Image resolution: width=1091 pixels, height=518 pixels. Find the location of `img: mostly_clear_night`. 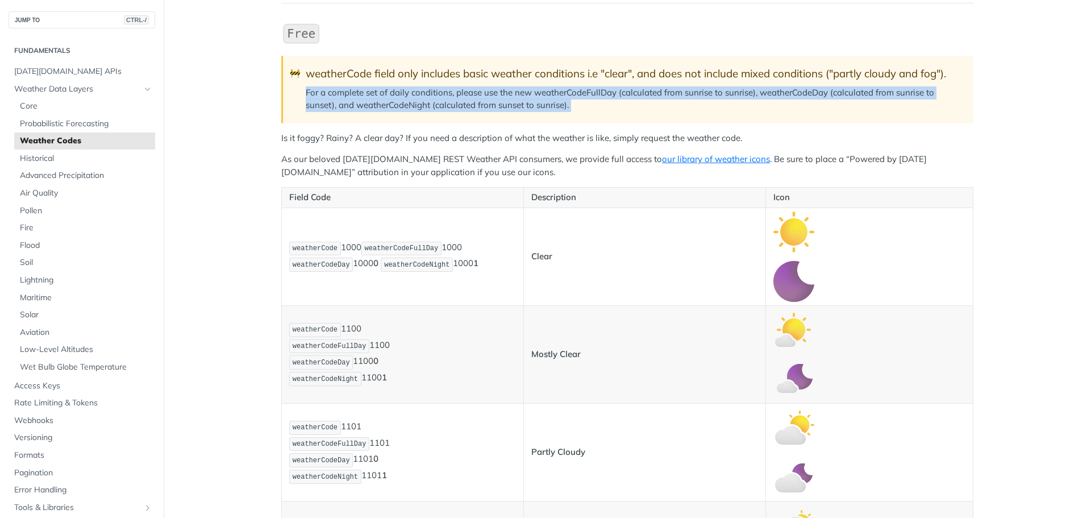

img: mostly_clear_night is located at coordinates (794, 379).